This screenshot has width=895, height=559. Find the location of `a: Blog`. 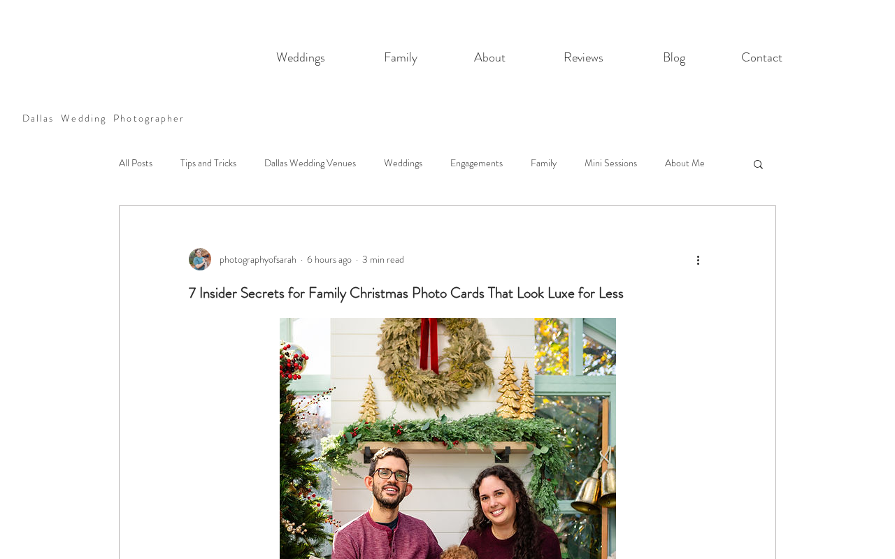

a: Blog is located at coordinates (673, 57).